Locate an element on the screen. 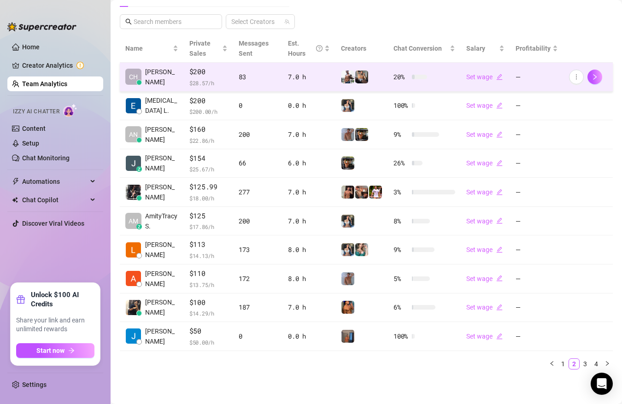 This screenshot has height=404, width=622. span: $ 22.86 /h is located at coordinates (208, 141).